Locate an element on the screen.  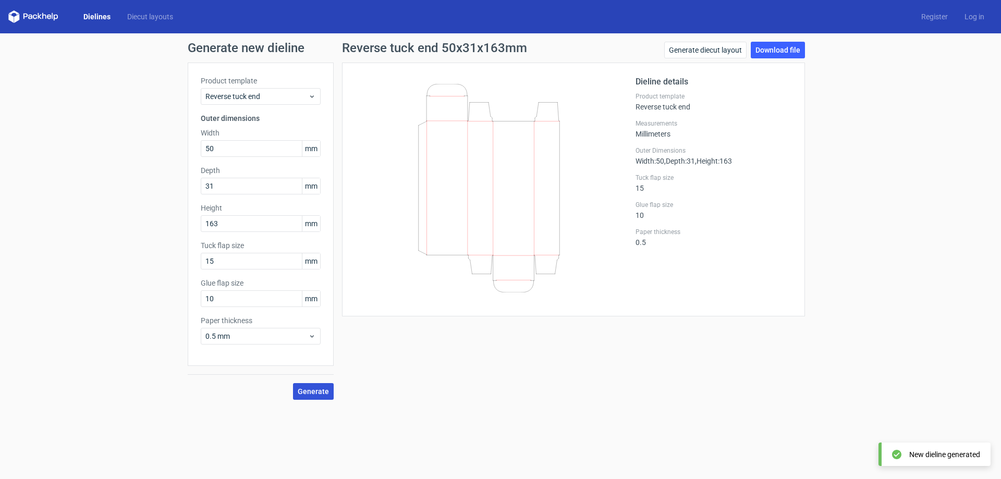
span: Reverse tuck end is located at coordinates (257, 96).